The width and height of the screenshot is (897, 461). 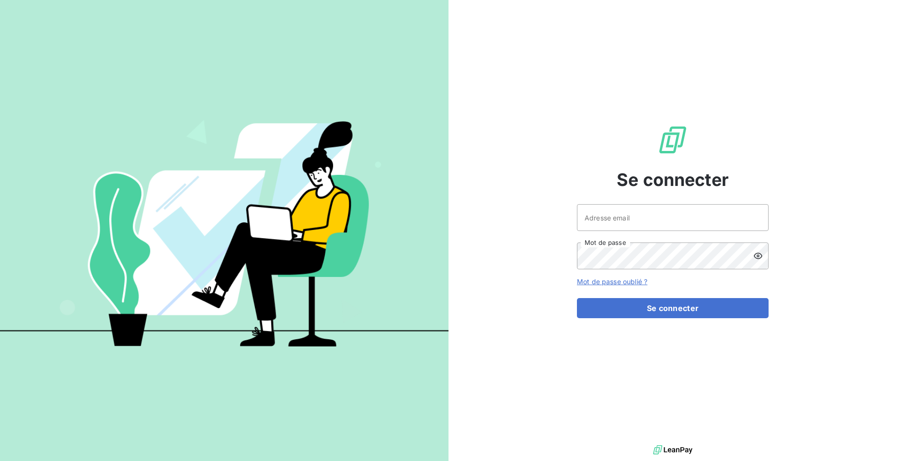 What do you see at coordinates (672, 308) in the screenshot?
I see `button: Se connecter` at bounding box center [672, 308].